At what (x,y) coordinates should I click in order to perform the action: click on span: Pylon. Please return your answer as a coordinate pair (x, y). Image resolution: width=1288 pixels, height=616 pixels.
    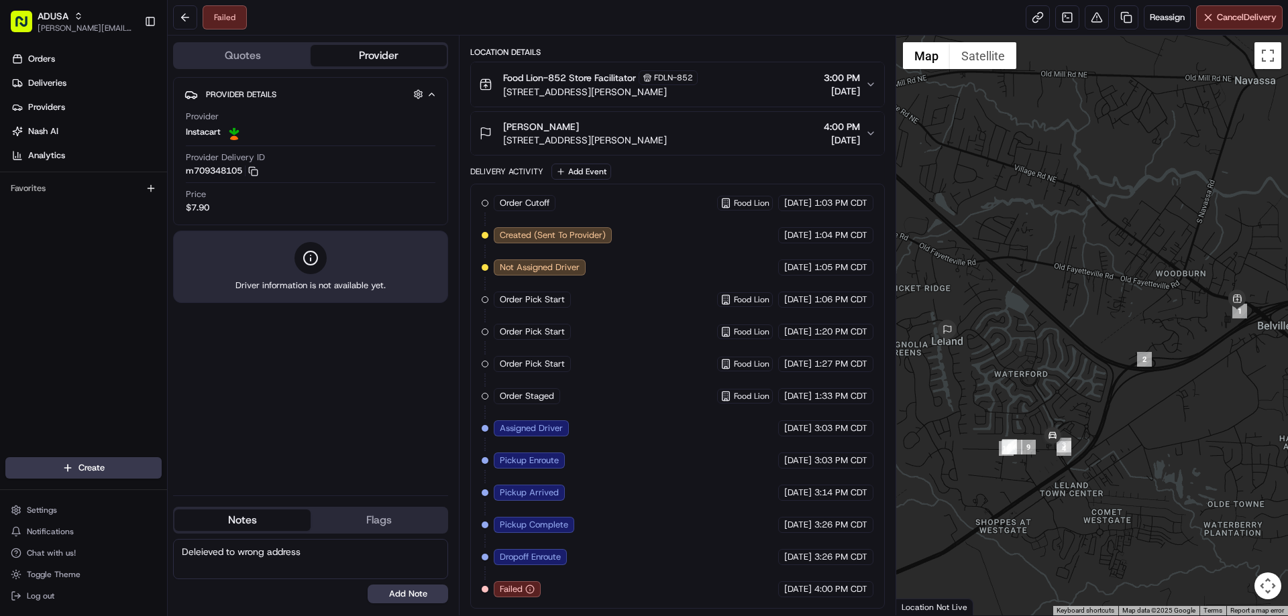
    Looking at the image, I should click on (148, 232).